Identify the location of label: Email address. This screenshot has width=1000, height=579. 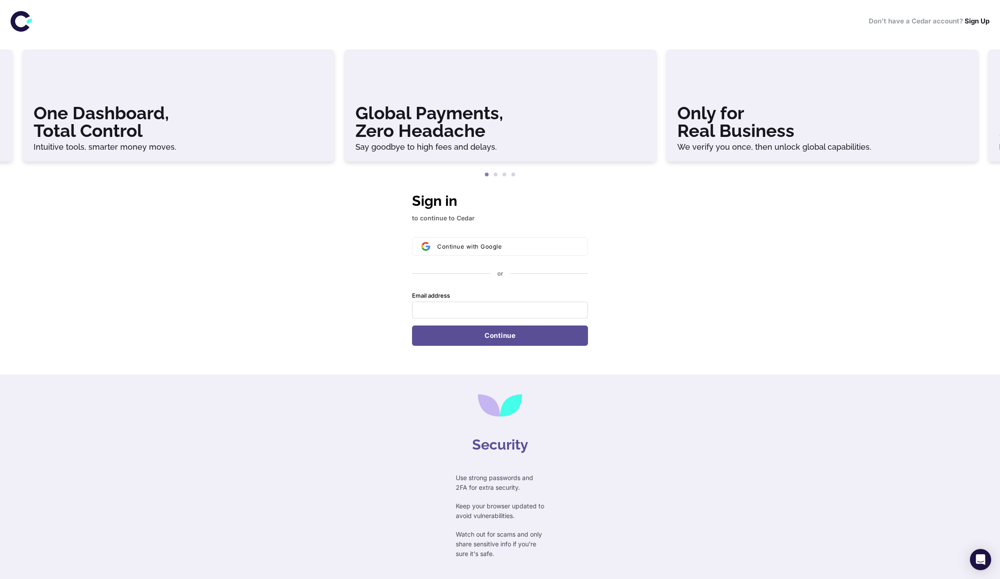
(431, 296).